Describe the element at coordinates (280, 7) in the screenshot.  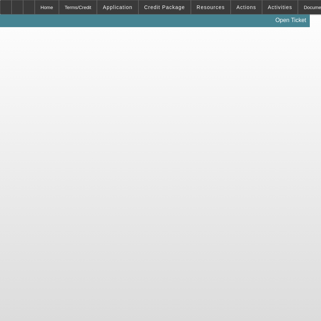
I see `button: Activities` at that location.